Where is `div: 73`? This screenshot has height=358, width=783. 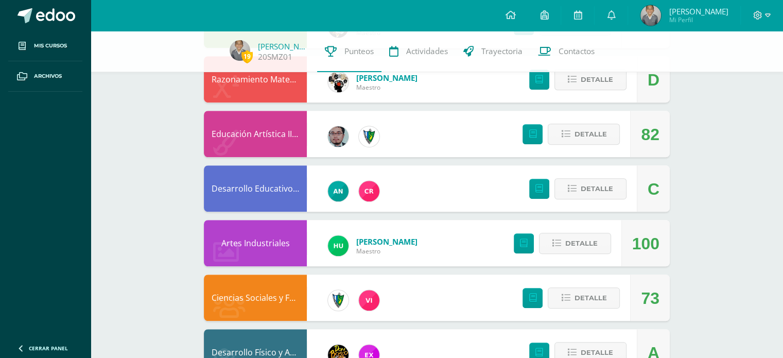
div: 73 is located at coordinates (650, 298).